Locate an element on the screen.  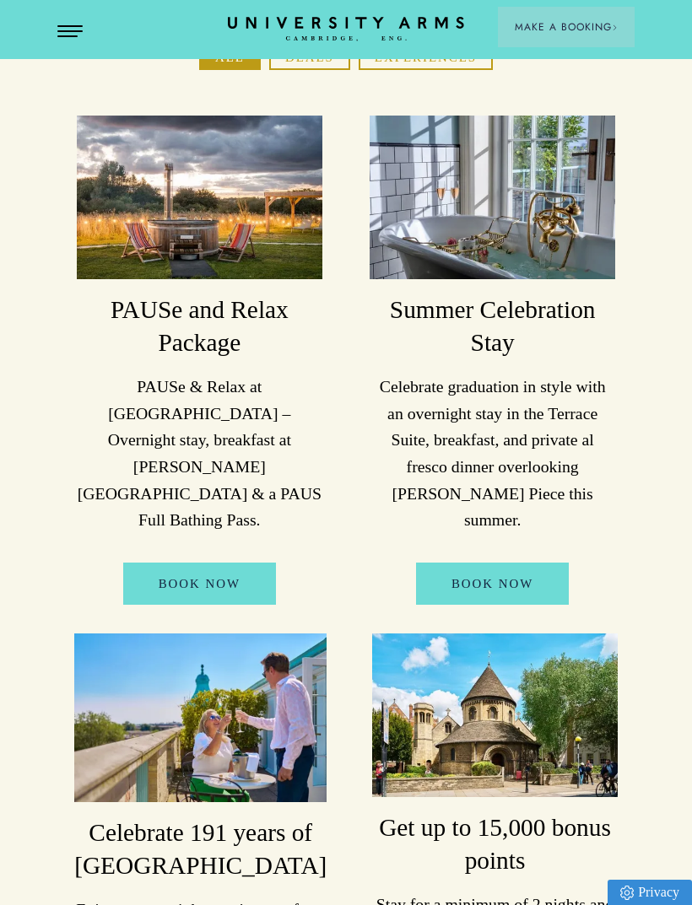
span: Make a Booking is located at coordinates (566, 27).